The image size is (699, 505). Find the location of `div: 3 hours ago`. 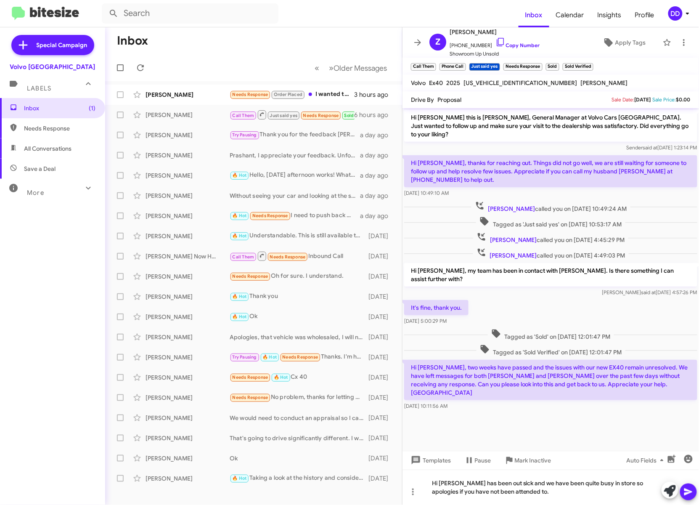

div: 3 hours ago is located at coordinates (375, 95).